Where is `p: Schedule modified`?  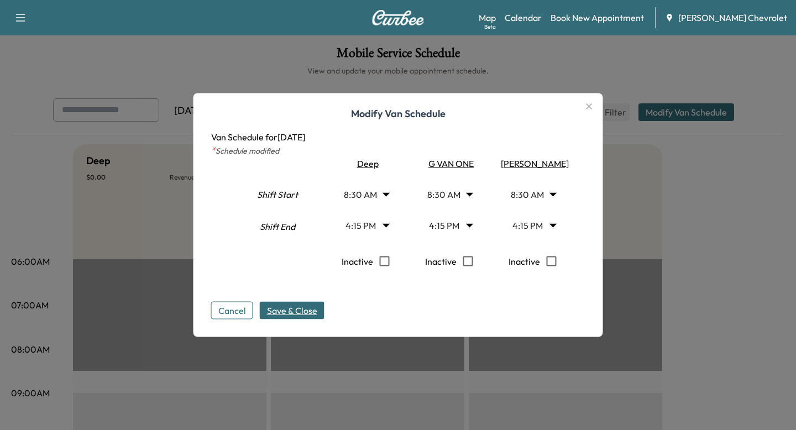
p: Schedule modified is located at coordinates (398, 150).